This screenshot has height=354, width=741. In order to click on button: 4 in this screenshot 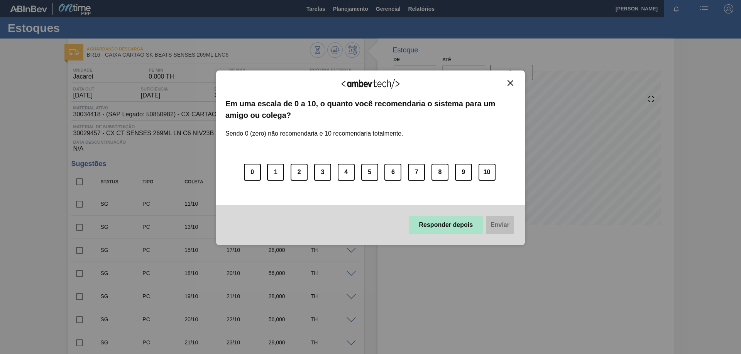, I will do `click(346, 172)`.